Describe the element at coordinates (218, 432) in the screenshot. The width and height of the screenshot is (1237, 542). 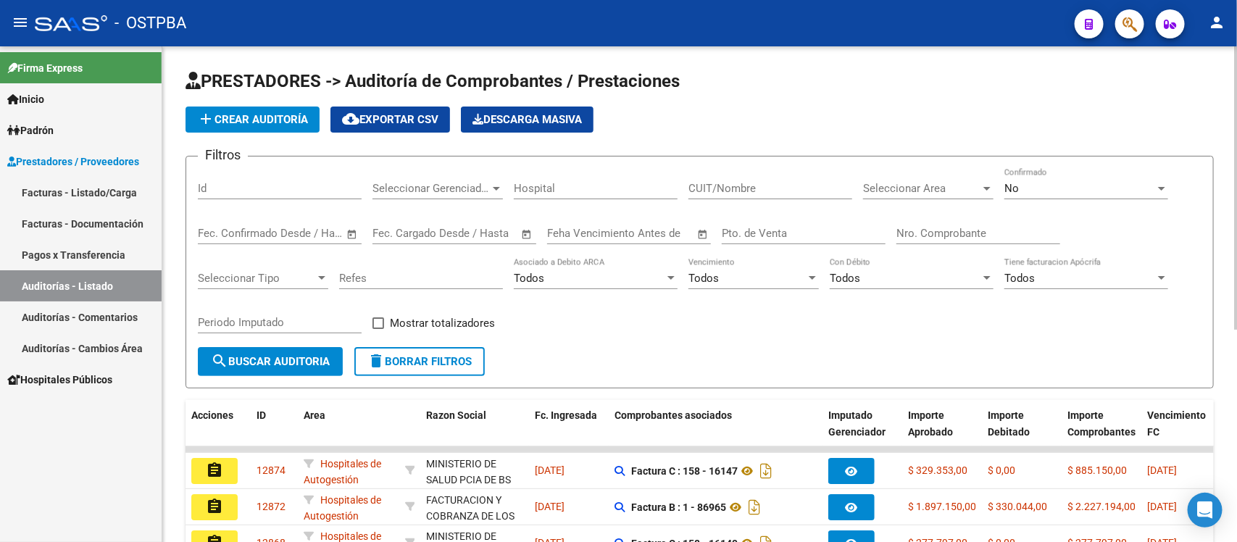
I see `datatable-header-cell: Acciones` at that location.